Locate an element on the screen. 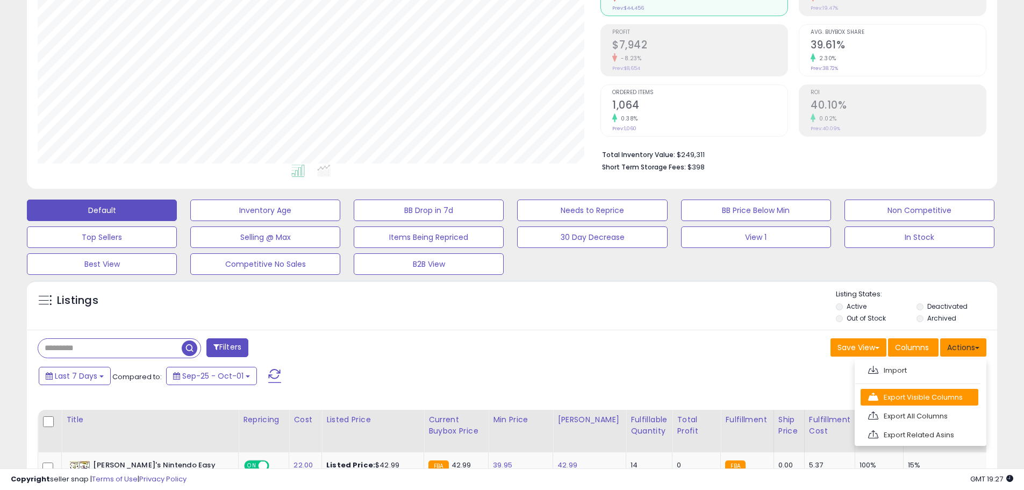  label: Active is located at coordinates (856, 306).